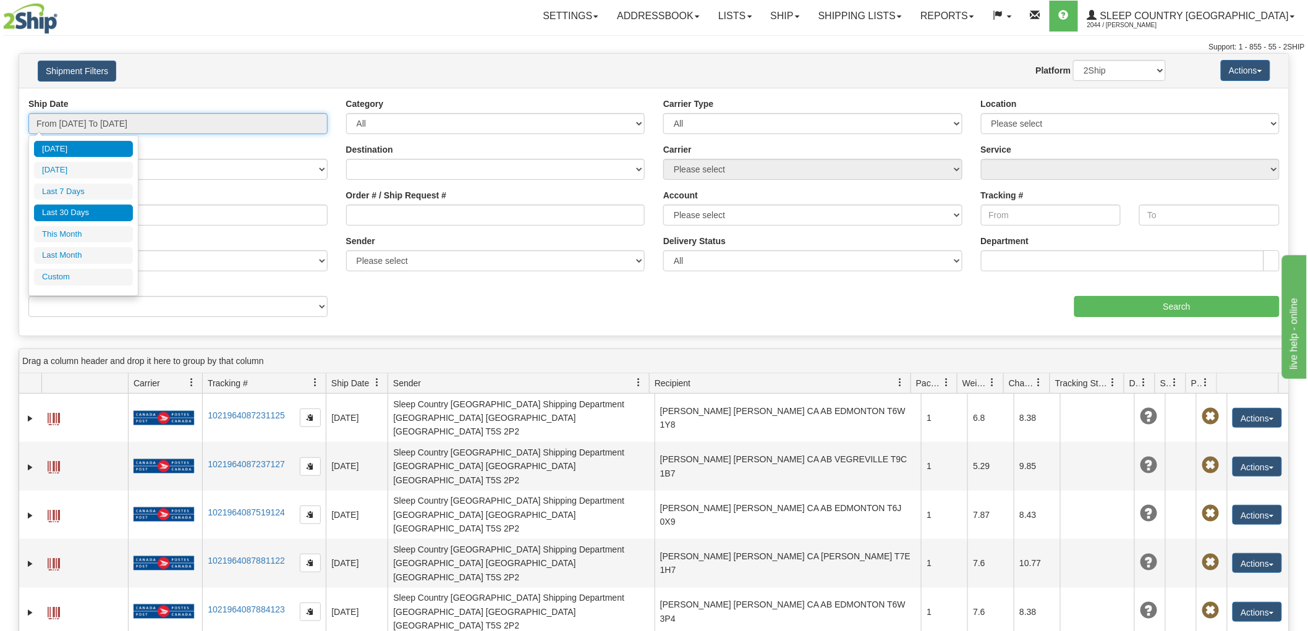 Image resolution: width=1308 pixels, height=631 pixels. Describe the element at coordinates (1196, 383) in the screenshot. I see `span: Pickup Status` at that location.